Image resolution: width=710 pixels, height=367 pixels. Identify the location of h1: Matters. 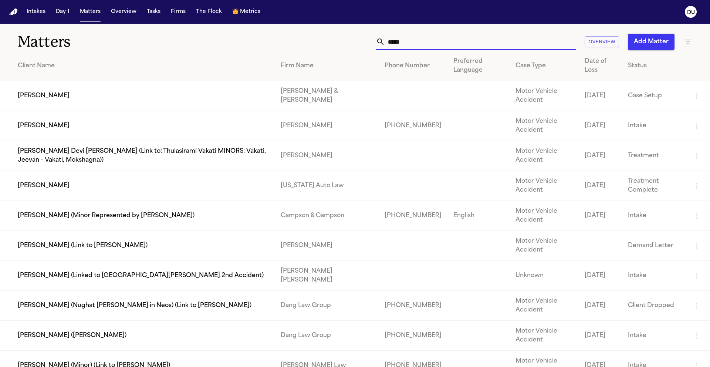
(116, 42).